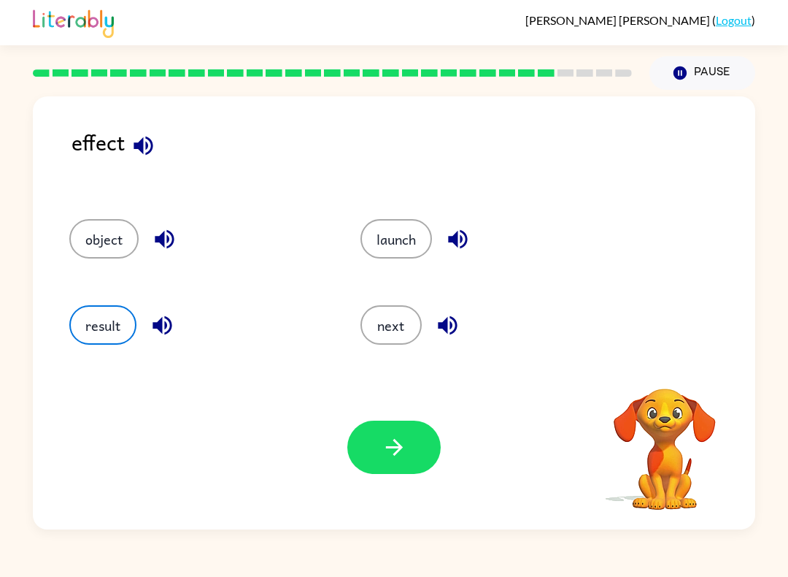 The height and width of the screenshot is (577, 788). I want to click on a: Logout, so click(733, 20).